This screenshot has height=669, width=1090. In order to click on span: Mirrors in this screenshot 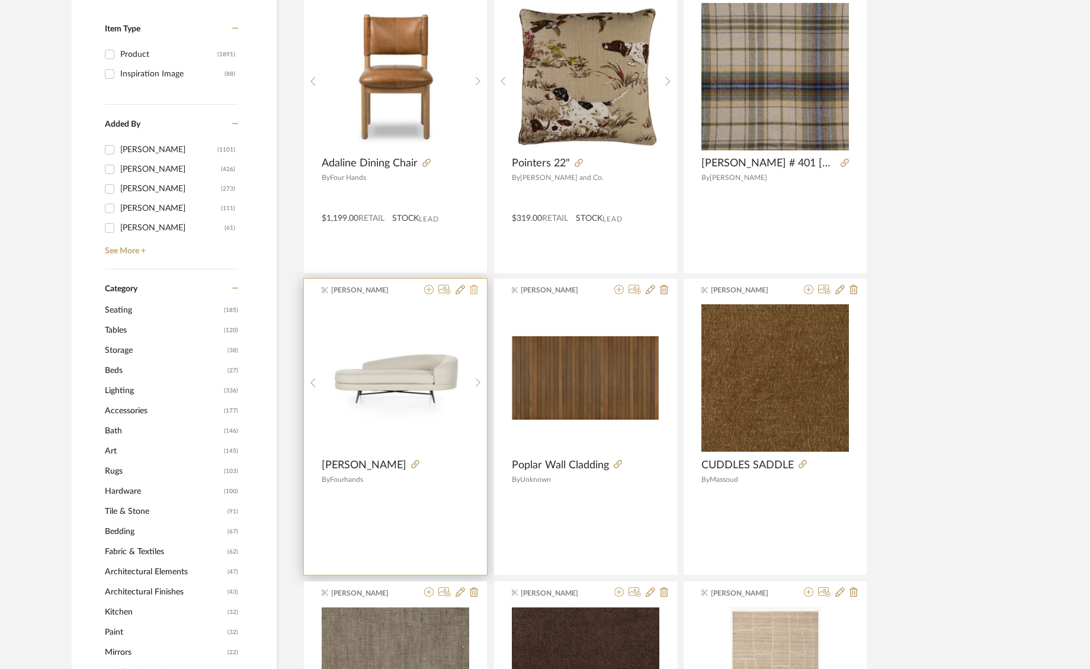, I will do `click(165, 653)`.